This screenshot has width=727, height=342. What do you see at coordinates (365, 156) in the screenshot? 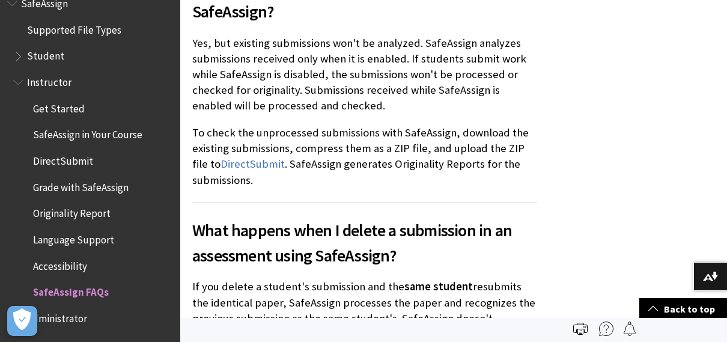
I see `p: To check the unprocessed submissions with SafeAssign, download the existing submissions, compress...` at bounding box center [365, 156].